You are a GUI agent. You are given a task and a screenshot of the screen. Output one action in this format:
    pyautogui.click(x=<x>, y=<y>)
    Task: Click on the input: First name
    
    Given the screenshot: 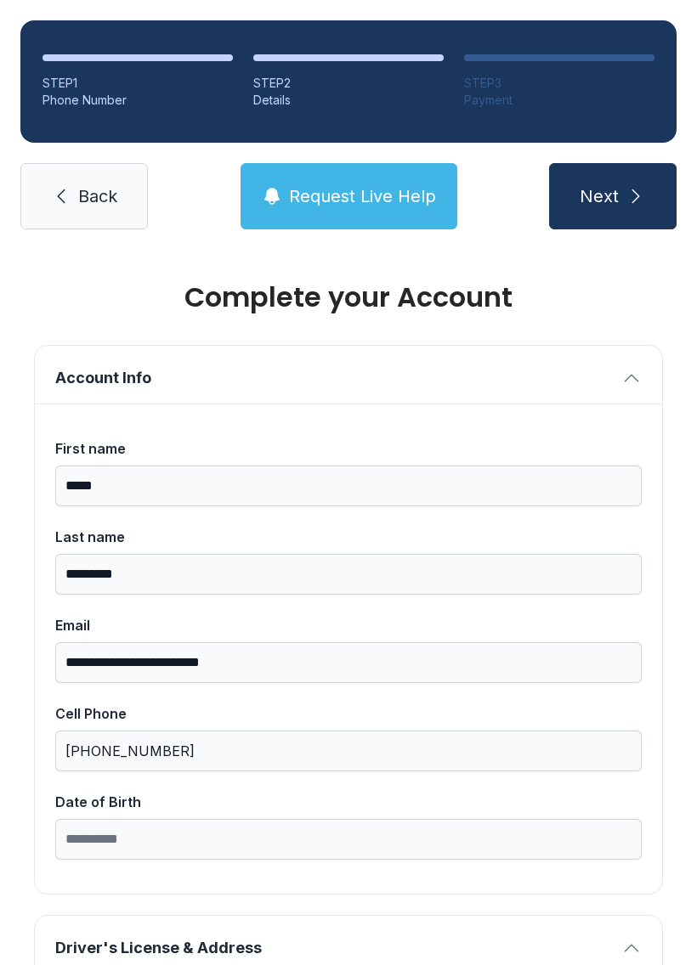 What is the action you would take?
    pyautogui.click(x=348, y=486)
    